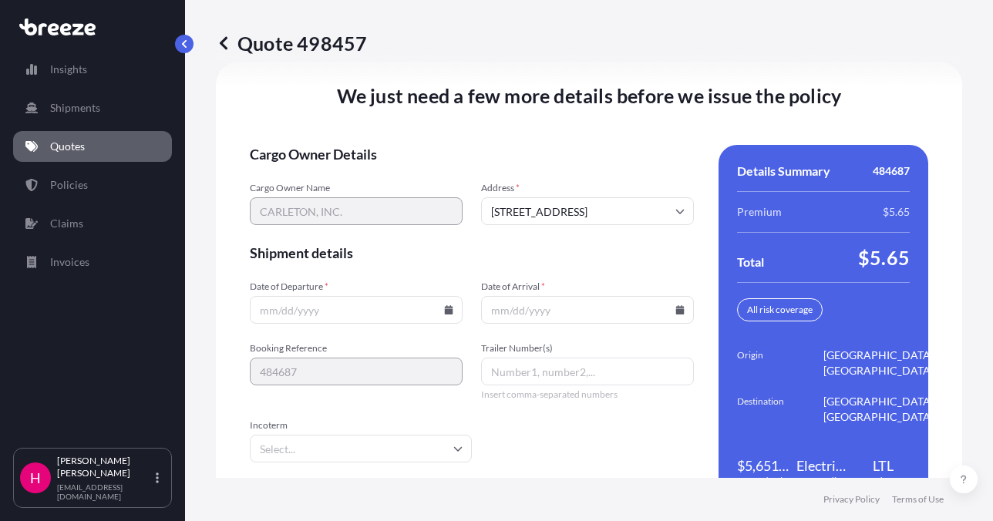  I want to click on p: Quotes, so click(67, 146).